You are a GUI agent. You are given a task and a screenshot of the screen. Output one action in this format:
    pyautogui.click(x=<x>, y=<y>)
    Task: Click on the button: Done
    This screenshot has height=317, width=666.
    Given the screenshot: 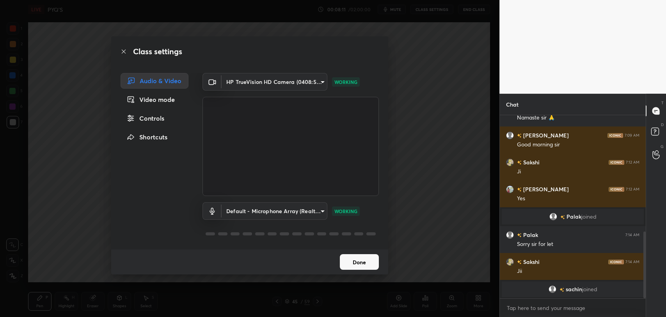 What is the action you would take?
    pyautogui.click(x=359, y=262)
    